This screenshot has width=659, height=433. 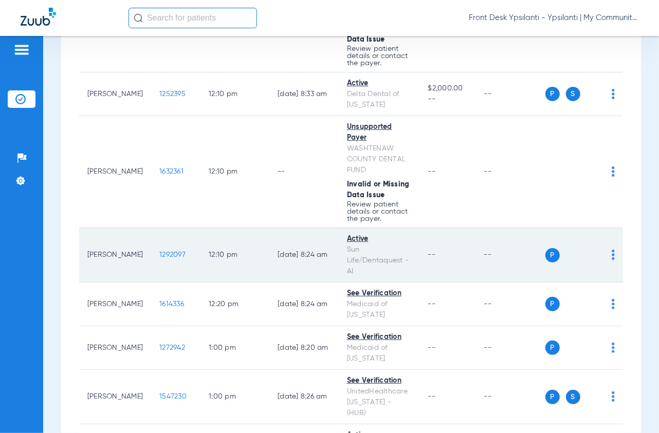 What do you see at coordinates (172, 94) in the screenshot?
I see `span: 1252395` at bounding box center [172, 94].